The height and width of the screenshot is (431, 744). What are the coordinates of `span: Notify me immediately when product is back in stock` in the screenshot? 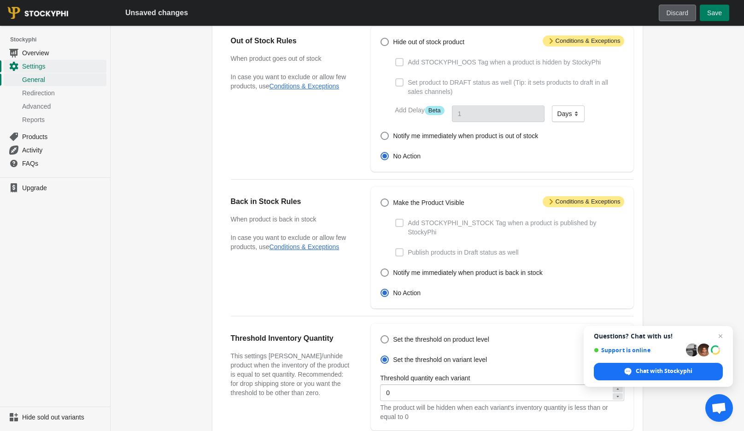 It's located at (468, 273).